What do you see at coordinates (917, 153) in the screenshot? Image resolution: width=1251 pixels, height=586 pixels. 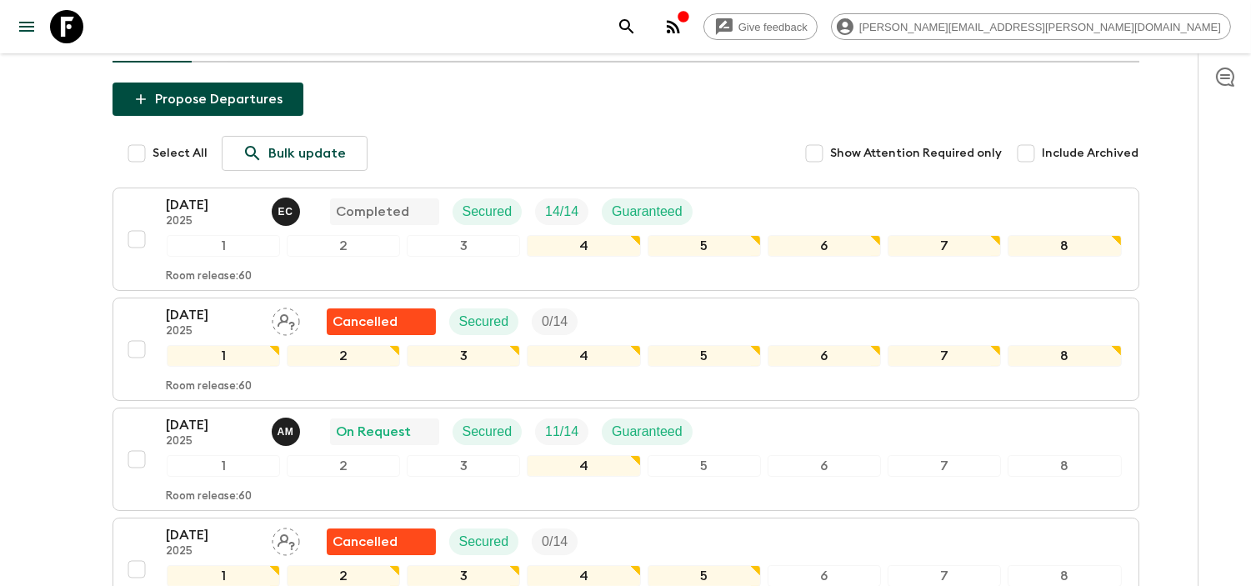 I see `span: Show Attention Required only` at bounding box center [917, 153].